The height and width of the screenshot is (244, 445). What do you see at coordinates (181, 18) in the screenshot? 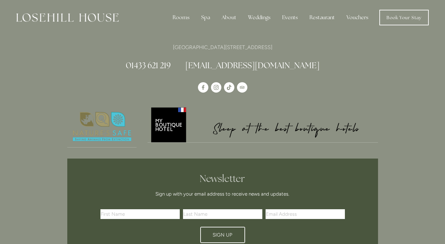
I see `div: Rooms` at bounding box center [181, 18].